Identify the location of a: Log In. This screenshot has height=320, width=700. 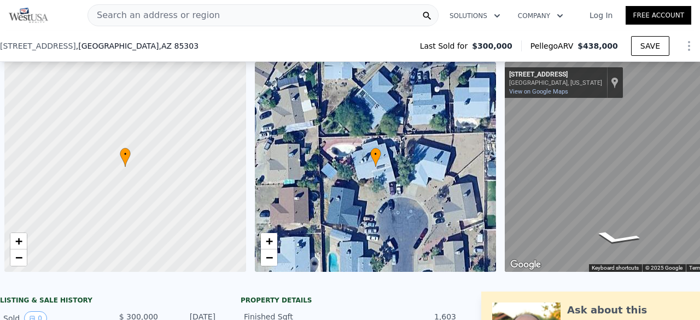
(601, 15).